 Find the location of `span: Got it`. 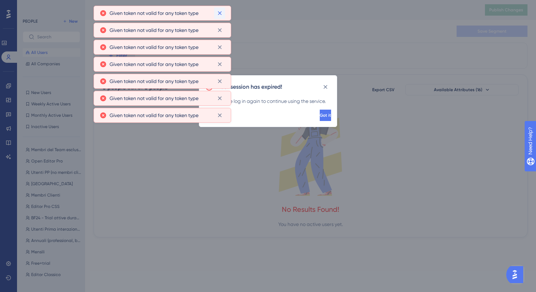

span: Got it is located at coordinates (325, 115).